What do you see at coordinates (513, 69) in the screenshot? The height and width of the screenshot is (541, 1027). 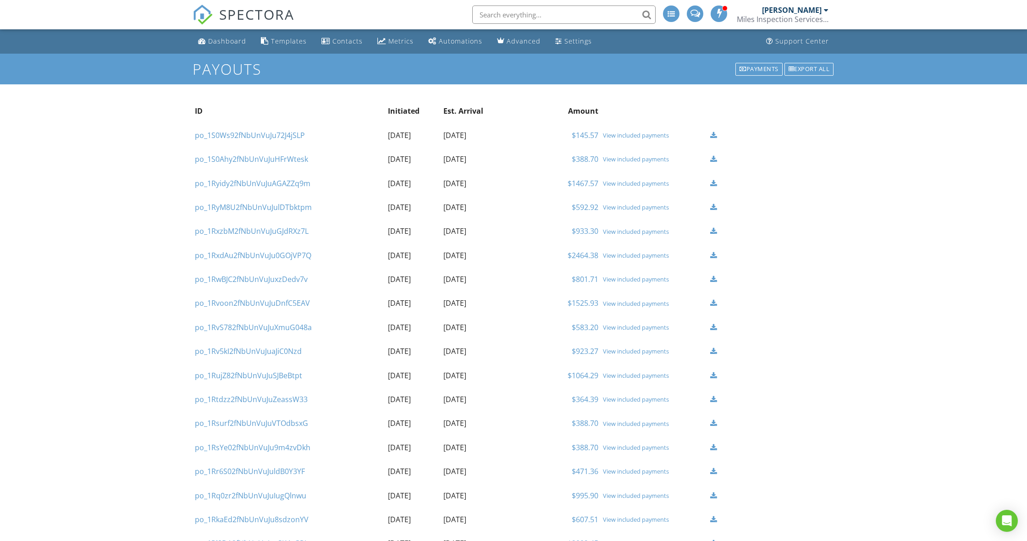 I see `h1: Payouts` at bounding box center [513, 69].